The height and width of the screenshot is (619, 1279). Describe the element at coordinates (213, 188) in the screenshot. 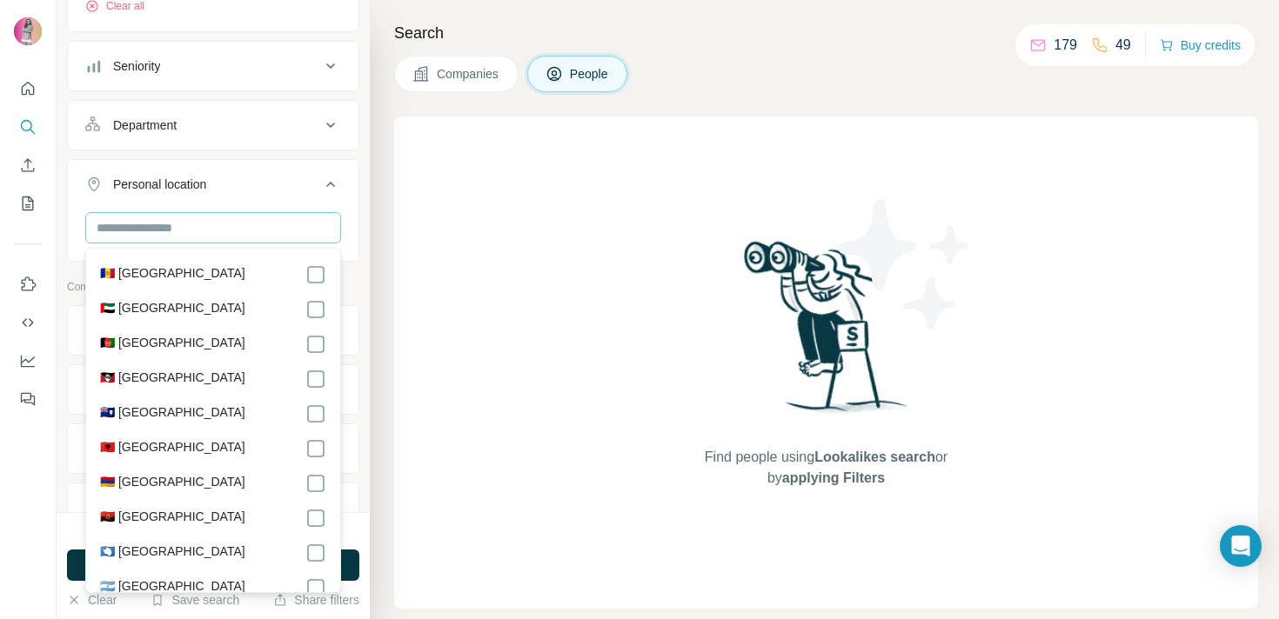

I see `button: Personal location` at that location.